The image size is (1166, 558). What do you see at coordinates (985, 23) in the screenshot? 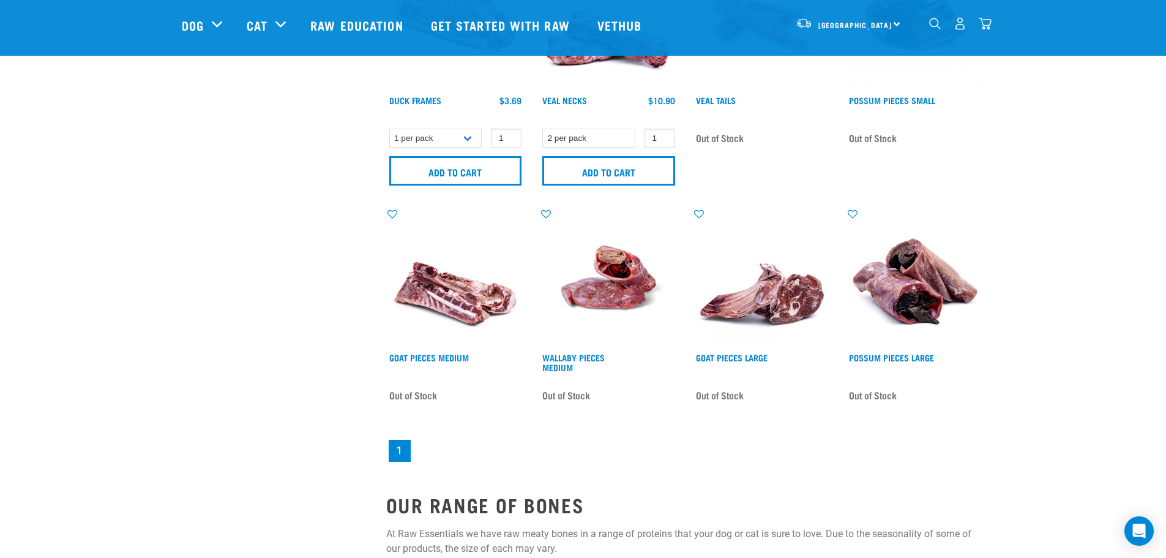
I see `img: home-icon@2x.png` at bounding box center [985, 23].